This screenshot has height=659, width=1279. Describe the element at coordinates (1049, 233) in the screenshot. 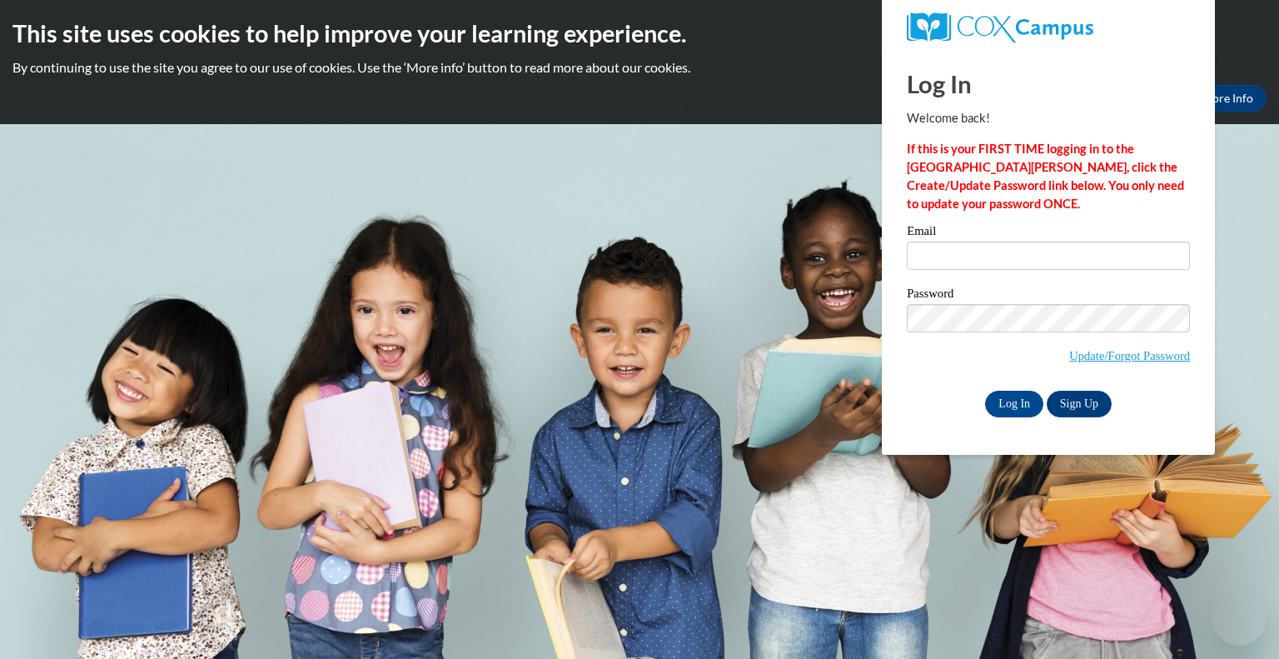

I see `label: Email` at that location.